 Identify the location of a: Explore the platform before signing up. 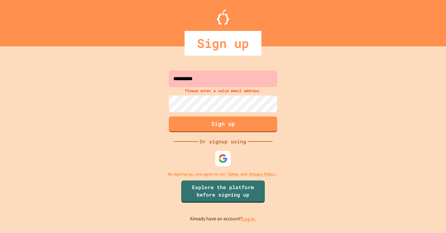
(223, 192).